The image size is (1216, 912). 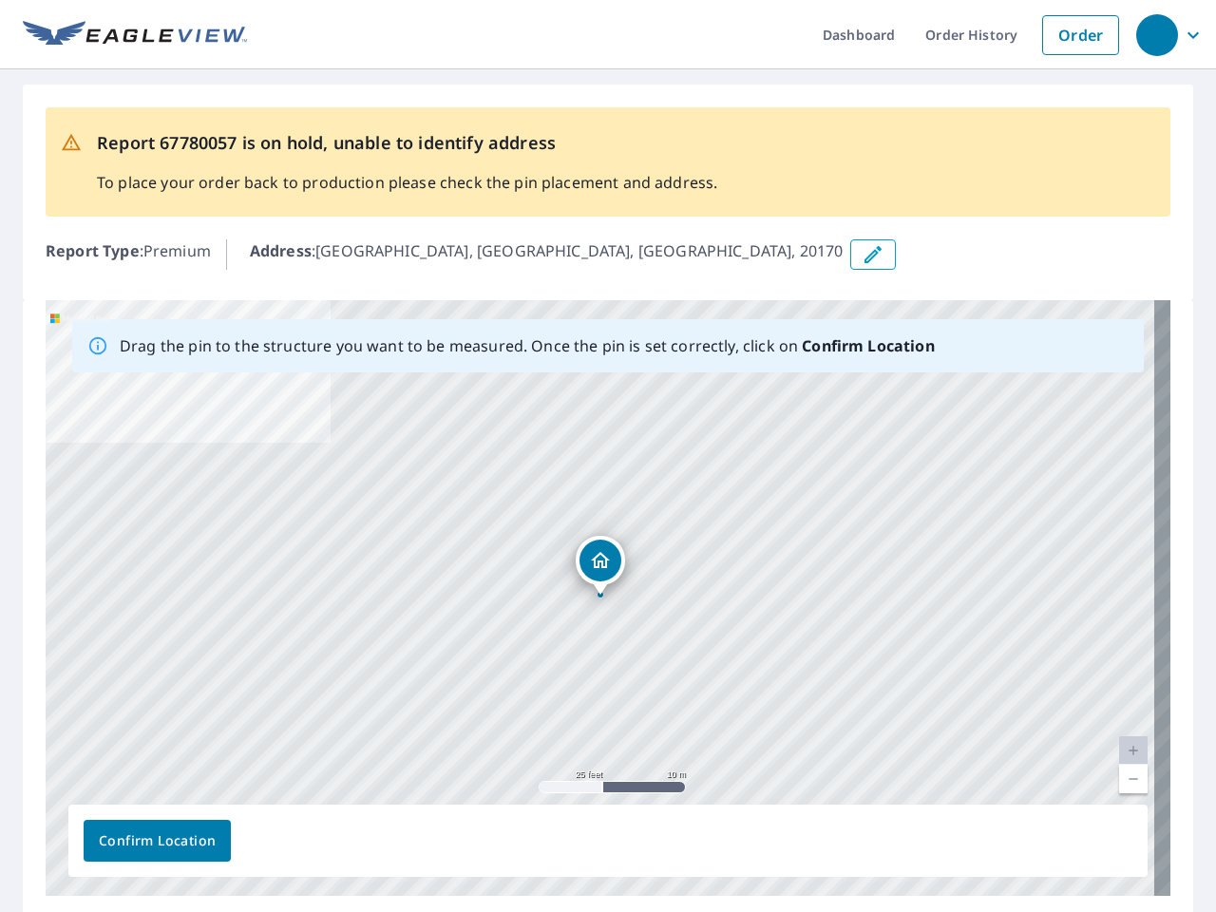 I want to click on a: Order, so click(x=1080, y=35).